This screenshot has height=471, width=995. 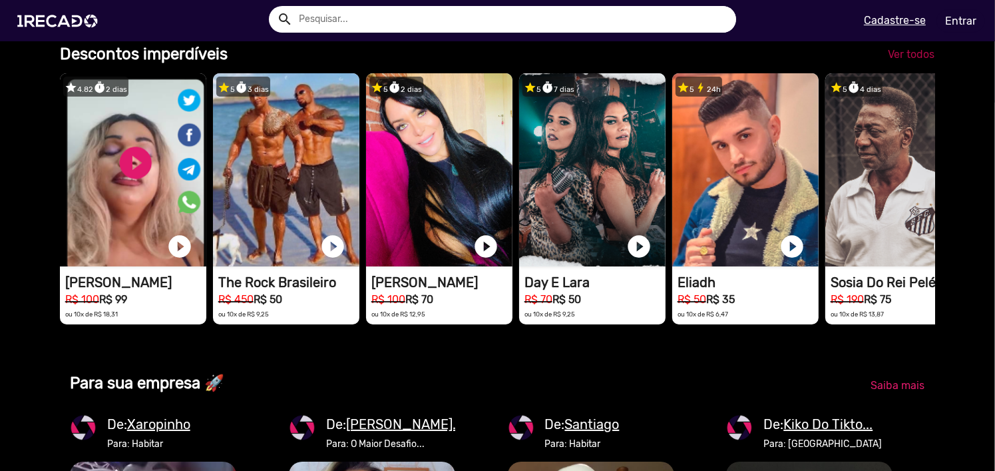 What do you see at coordinates (398, 313) in the screenshot?
I see `small: ou 10x de R$ 12,95` at bounding box center [398, 313].